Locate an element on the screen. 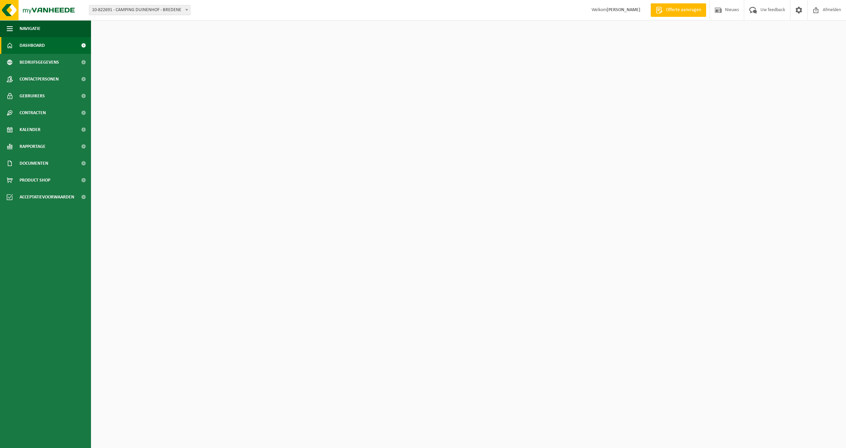 The height and width of the screenshot is (448, 846). span: Navigatie is located at coordinates (30, 29).